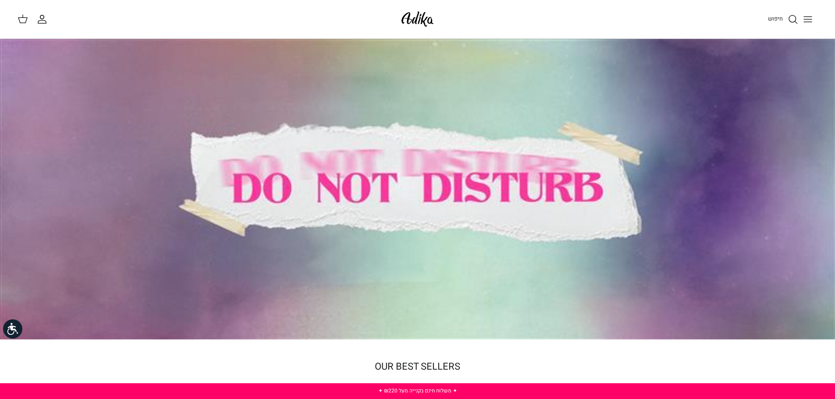 Image resolution: width=835 pixels, height=399 pixels. I want to click on span: חיפוש, so click(775, 18).